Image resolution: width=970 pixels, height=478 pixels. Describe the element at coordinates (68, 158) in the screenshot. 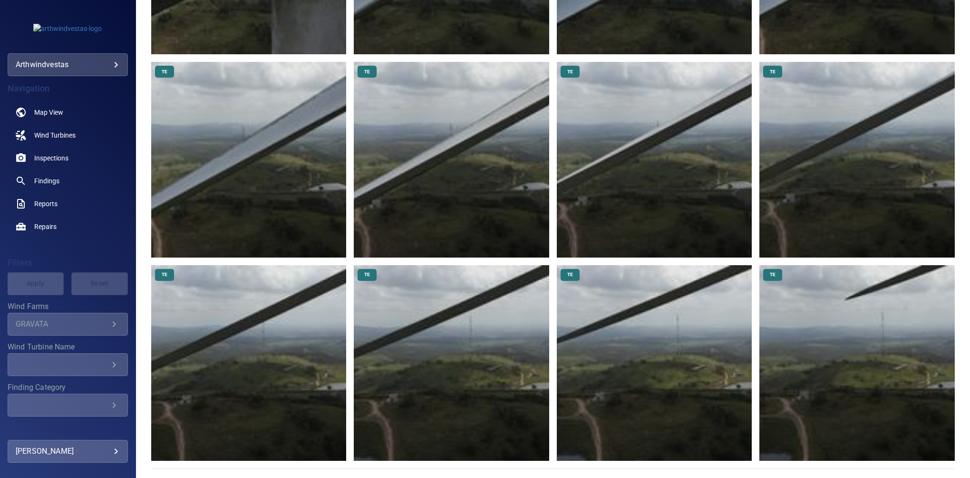

I see `a: inspections noActive` at that location.